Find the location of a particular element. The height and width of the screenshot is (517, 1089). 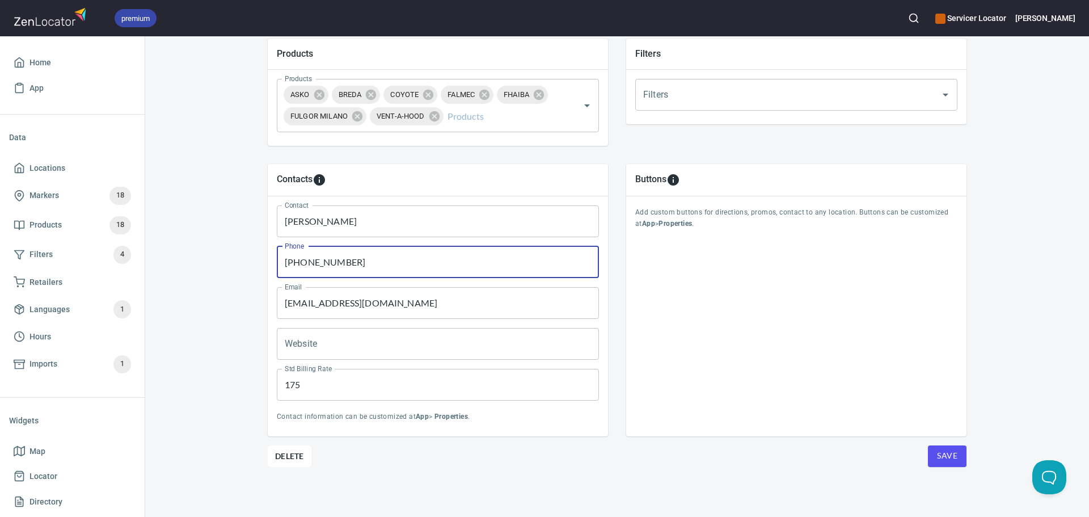

span: FALMEC is located at coordinates (461, 94).